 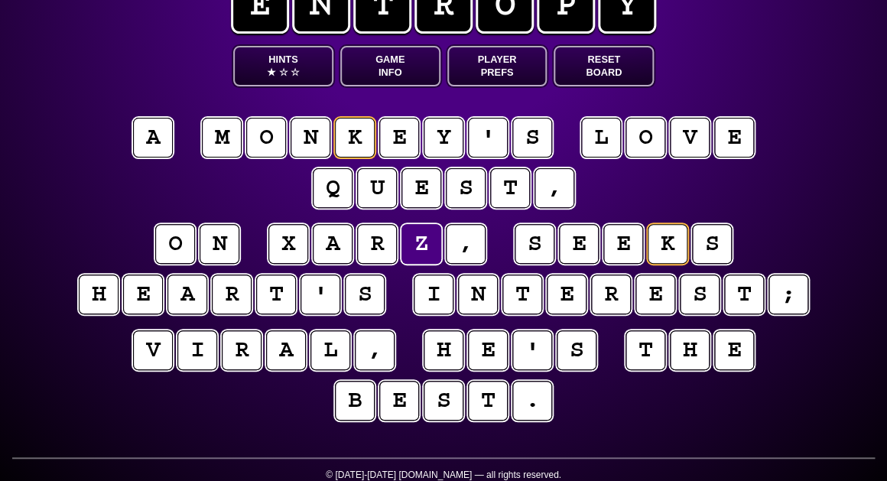 What do you see at coordinates (377, 188) in the screenshot?
I see `puzzle-tile: u` at bounding box center [377, 188].